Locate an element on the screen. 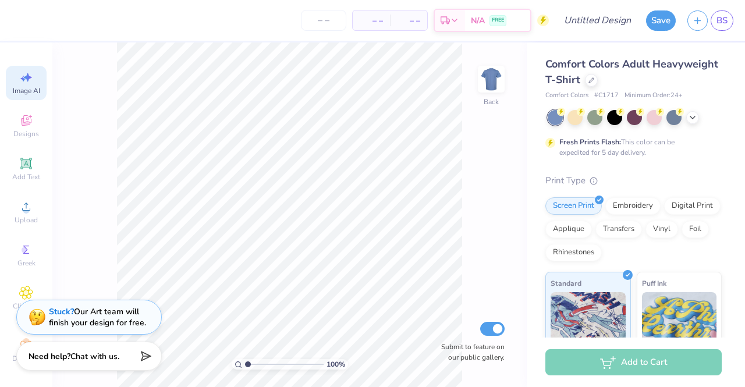 This screenshot has height=387, width=745. span: 100 % is located at coordinates (336, 364).